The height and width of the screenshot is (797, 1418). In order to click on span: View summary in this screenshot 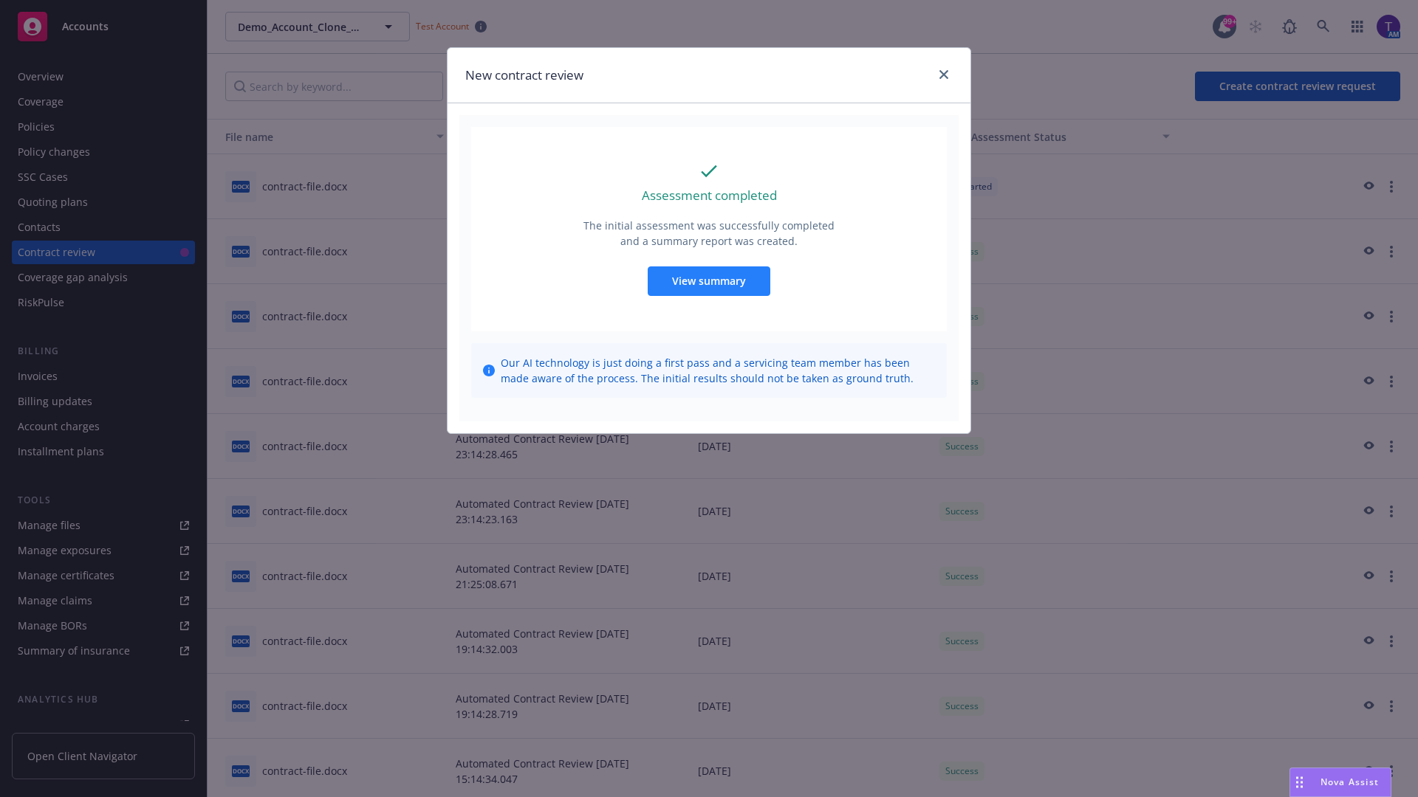, I will do `click(709, 281)`.